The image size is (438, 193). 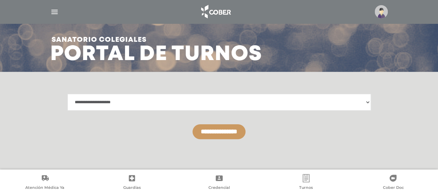 I want to click on span: Sanatorio colegiales, so click(x=157, y=40).